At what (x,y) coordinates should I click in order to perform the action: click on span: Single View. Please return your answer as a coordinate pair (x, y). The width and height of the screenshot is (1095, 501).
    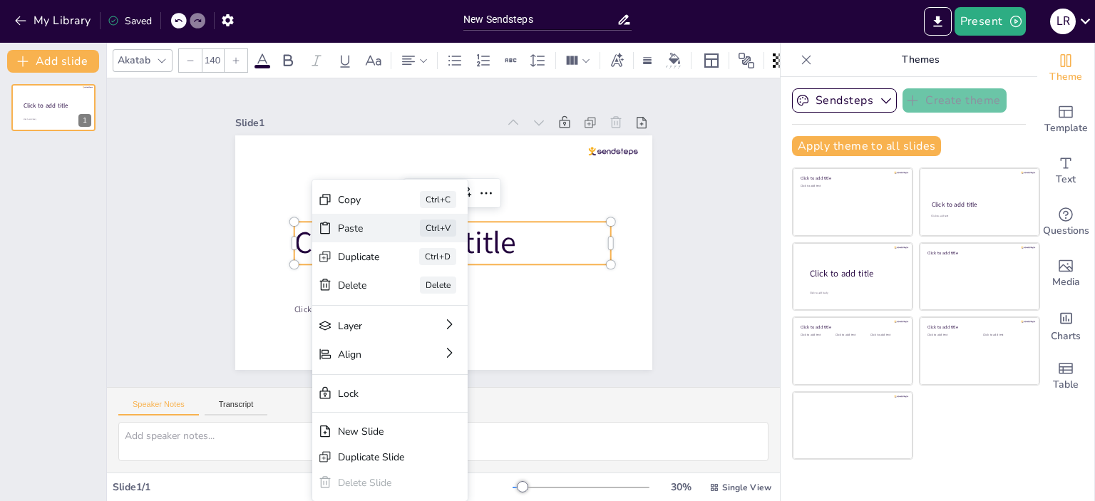
    Looking at the image, I should click on (747, 488).